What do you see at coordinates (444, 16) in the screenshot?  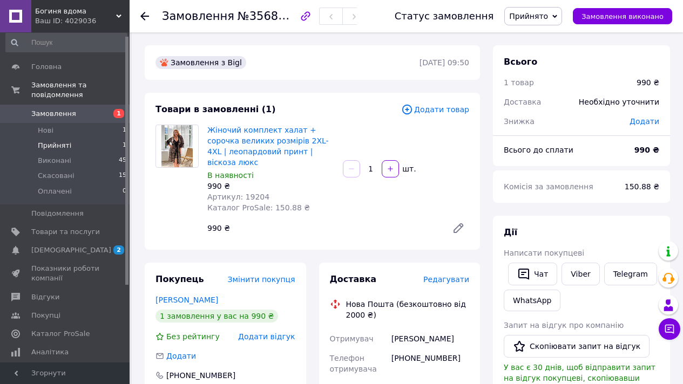 I see `div: Статус замовлення` at bounding box center [444, 16].